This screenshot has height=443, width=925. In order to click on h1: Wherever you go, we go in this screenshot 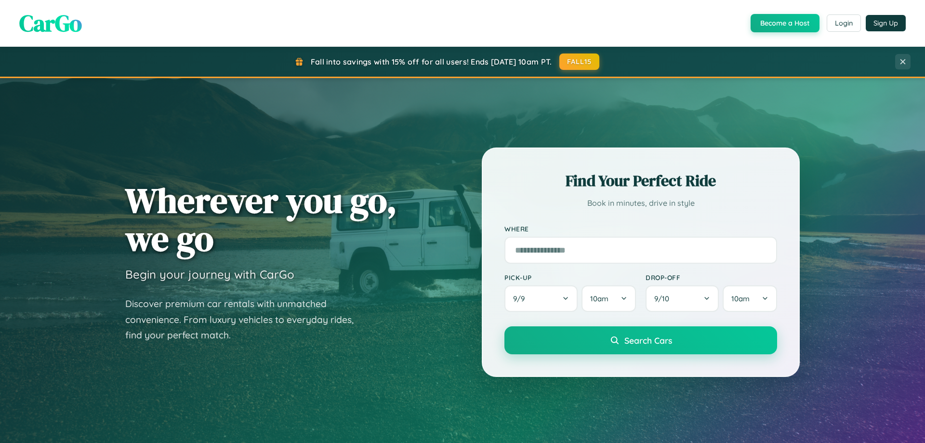, I will do `click(261, 219)`.